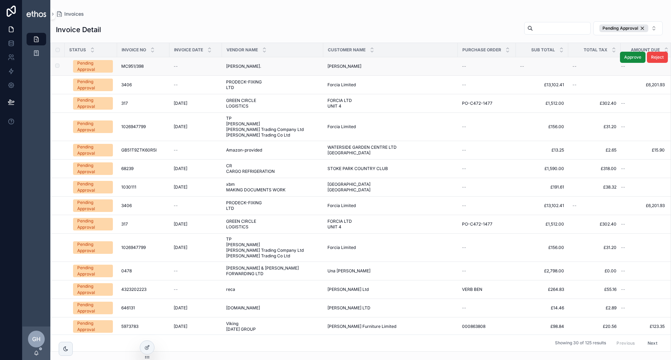 The height and width of the screenshot is (360, 671). What do you see at coordinates (542, 327) in the screenshot?
I see `a: £98.84` at bounding box center [542, 327].